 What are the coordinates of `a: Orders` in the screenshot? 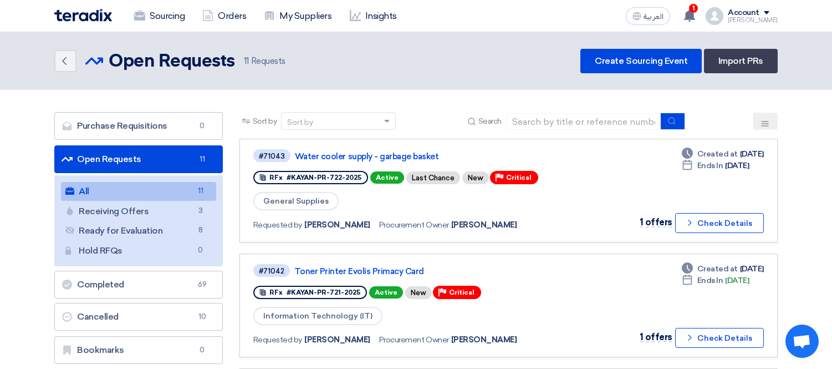 It's located at (224, 16).